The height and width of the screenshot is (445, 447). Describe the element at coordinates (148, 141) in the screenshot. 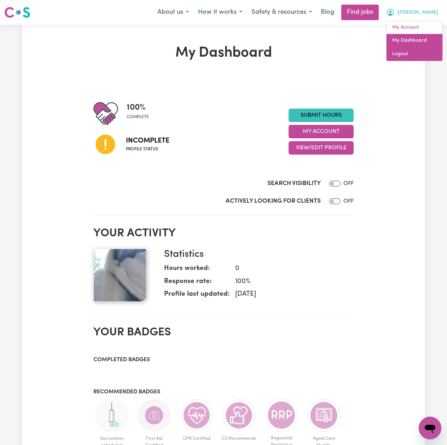

I see `span: Incomplete` at that location.